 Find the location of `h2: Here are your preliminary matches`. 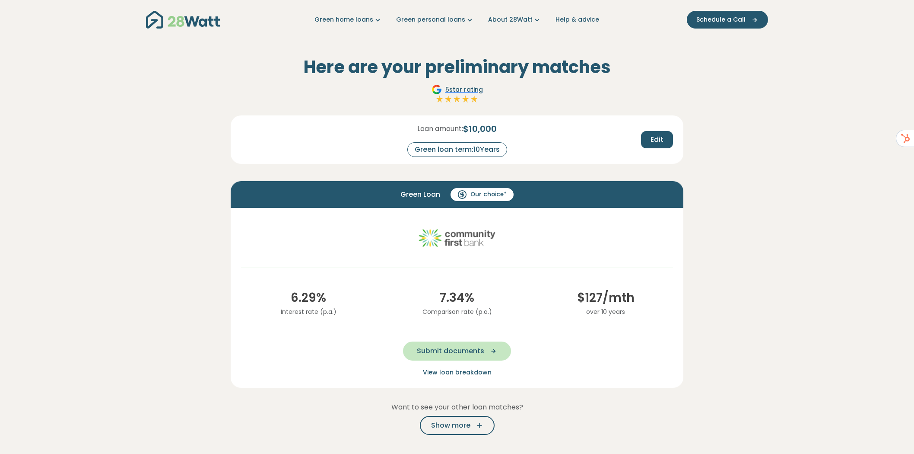

h2: Here are your preliminary matches is located at coordinates (457, 67).